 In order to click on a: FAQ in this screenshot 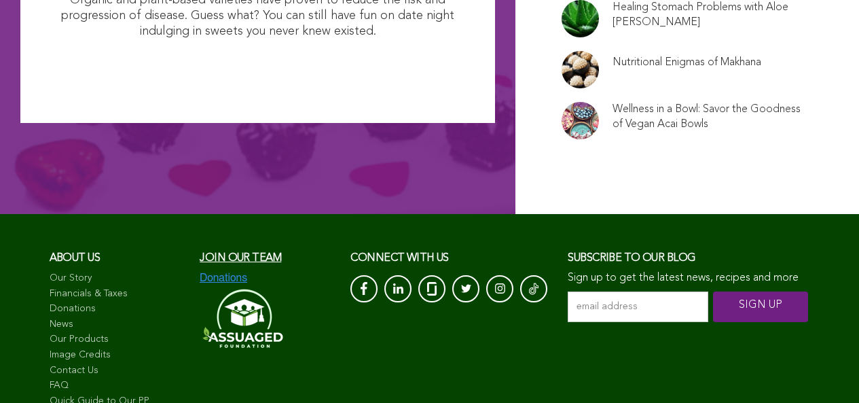, I will do `click(118, 386)`.